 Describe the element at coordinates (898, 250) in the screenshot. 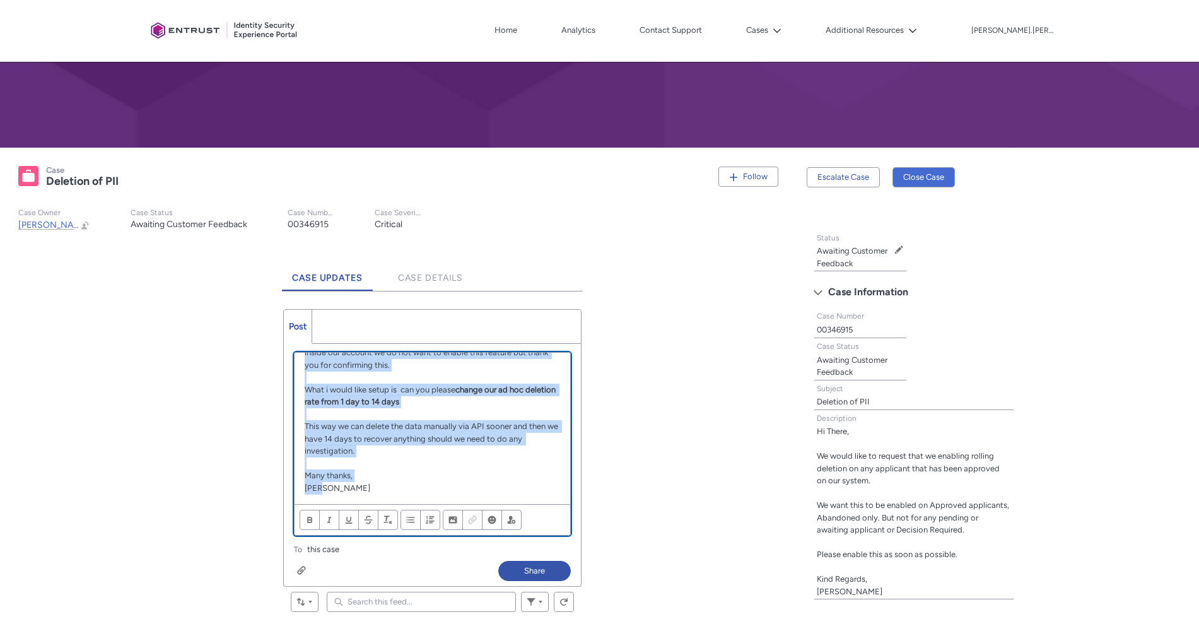

I see `button: Edit Status` at that location.